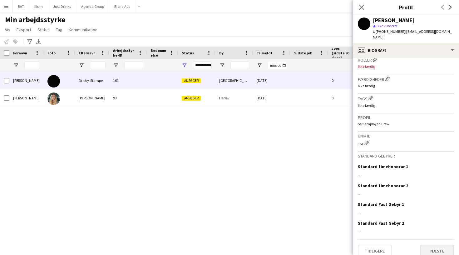  What do you see at coordinates (98, 65) in the screenshot?
I see `input: Efternavn Filter Input` at bounding box center [98, 65].